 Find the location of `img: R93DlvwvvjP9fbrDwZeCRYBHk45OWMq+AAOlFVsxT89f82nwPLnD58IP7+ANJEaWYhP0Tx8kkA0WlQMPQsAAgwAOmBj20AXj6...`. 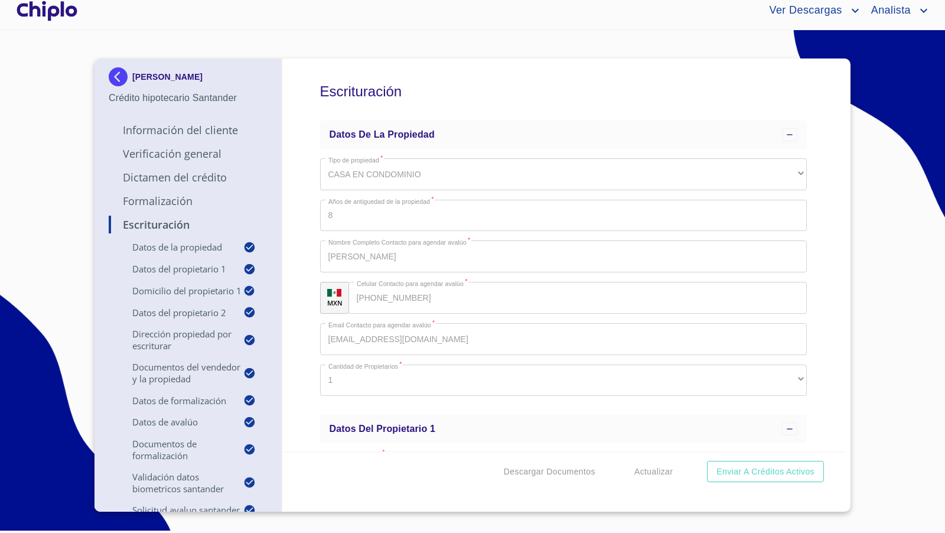

img: R93DlvwvvjP9fbrDwZeCRYBHk45OWMq+AAOlFVsxT89f82nwPLnD58IP7+ANJEaWYhP0Tx8kkA0WlQMPQsAAgwAOmBj20AXj6... is located at coordinates (334, 293).